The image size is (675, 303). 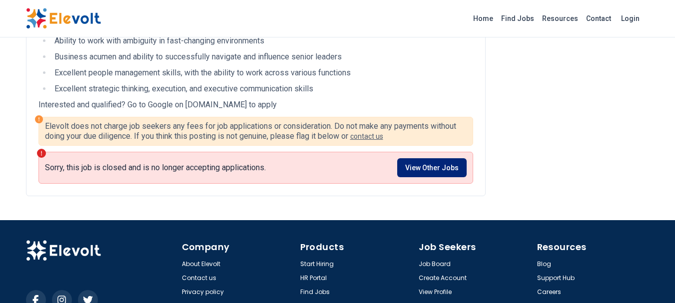 I want to click on h4: Products, so click(x=356, y=247).